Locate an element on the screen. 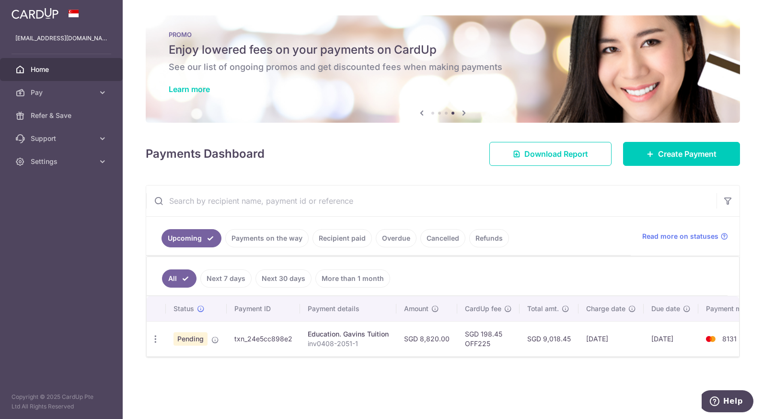 The width and height of the screenshot is (763, 419). a: Create Payment is located at coordinates (682, 154).